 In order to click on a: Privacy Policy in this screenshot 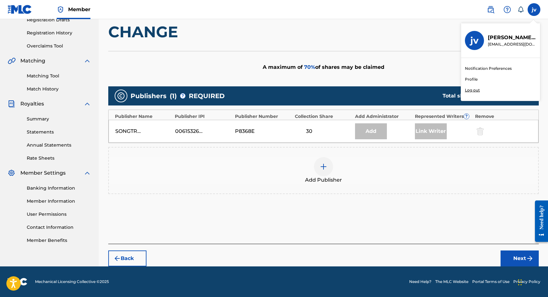, I will do `click(527, 282)`.